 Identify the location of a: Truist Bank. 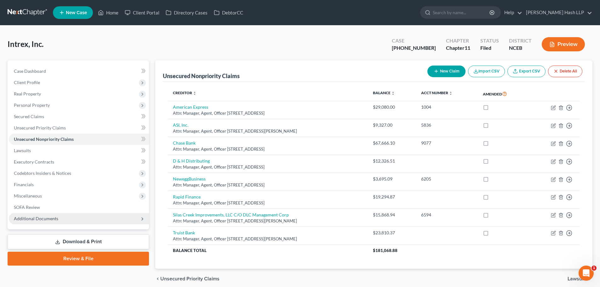
(184, 233).